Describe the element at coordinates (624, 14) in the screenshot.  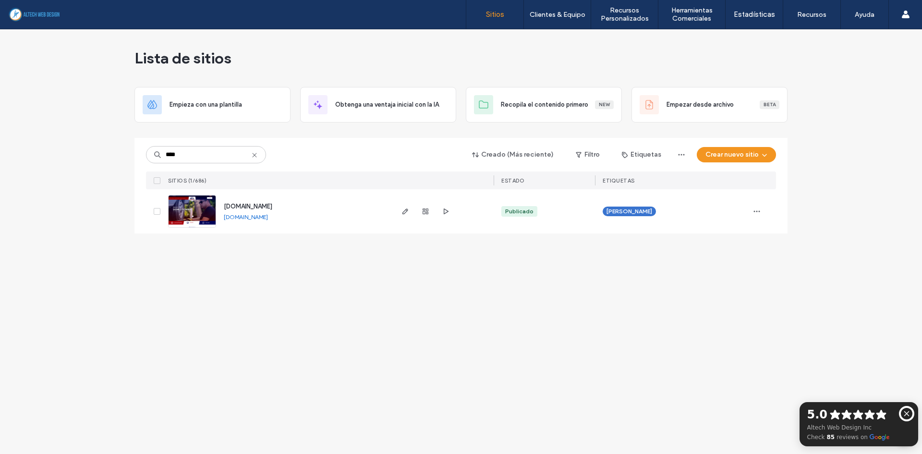
I see `label: Recursos Personalizados` at that location.